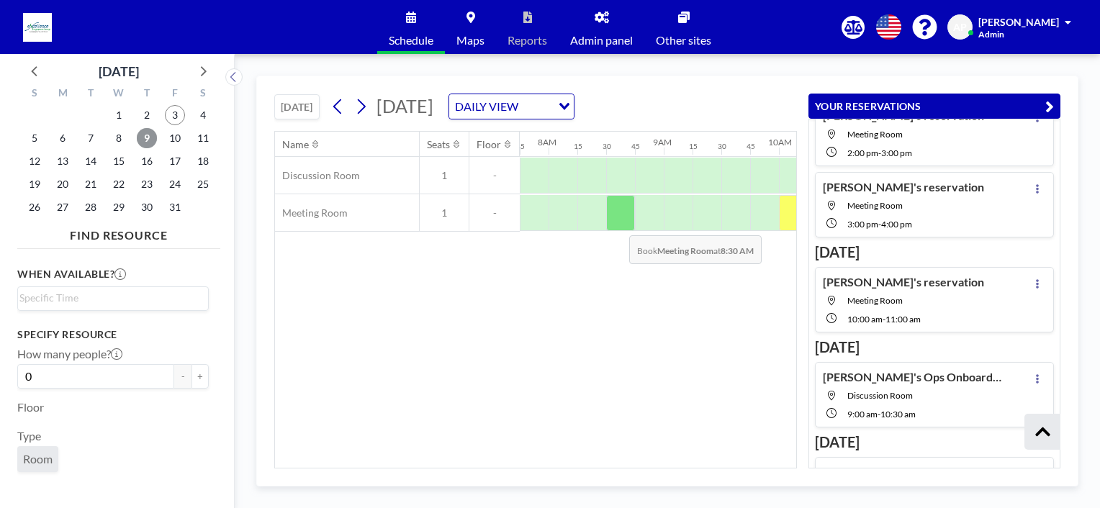 Image resolution: width=1100 pixels, height=508 pixels. Describe the element at coordinates (63, 184) in the screenshot. I see `span: Monday, October 20, 2025` at that location.